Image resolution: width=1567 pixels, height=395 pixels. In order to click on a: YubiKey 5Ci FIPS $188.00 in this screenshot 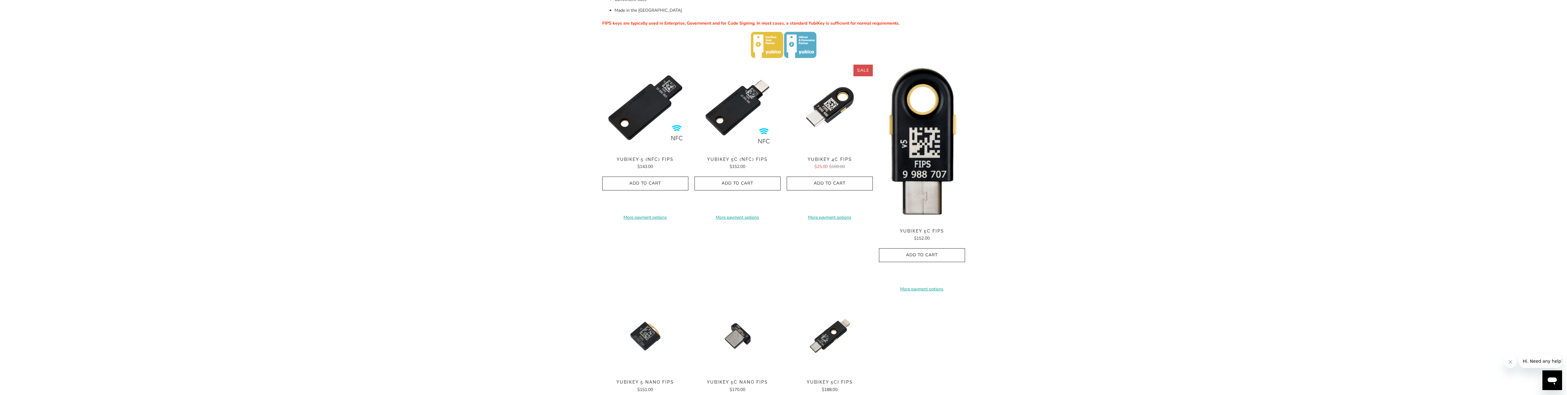, I will do `click(830, 386)`.